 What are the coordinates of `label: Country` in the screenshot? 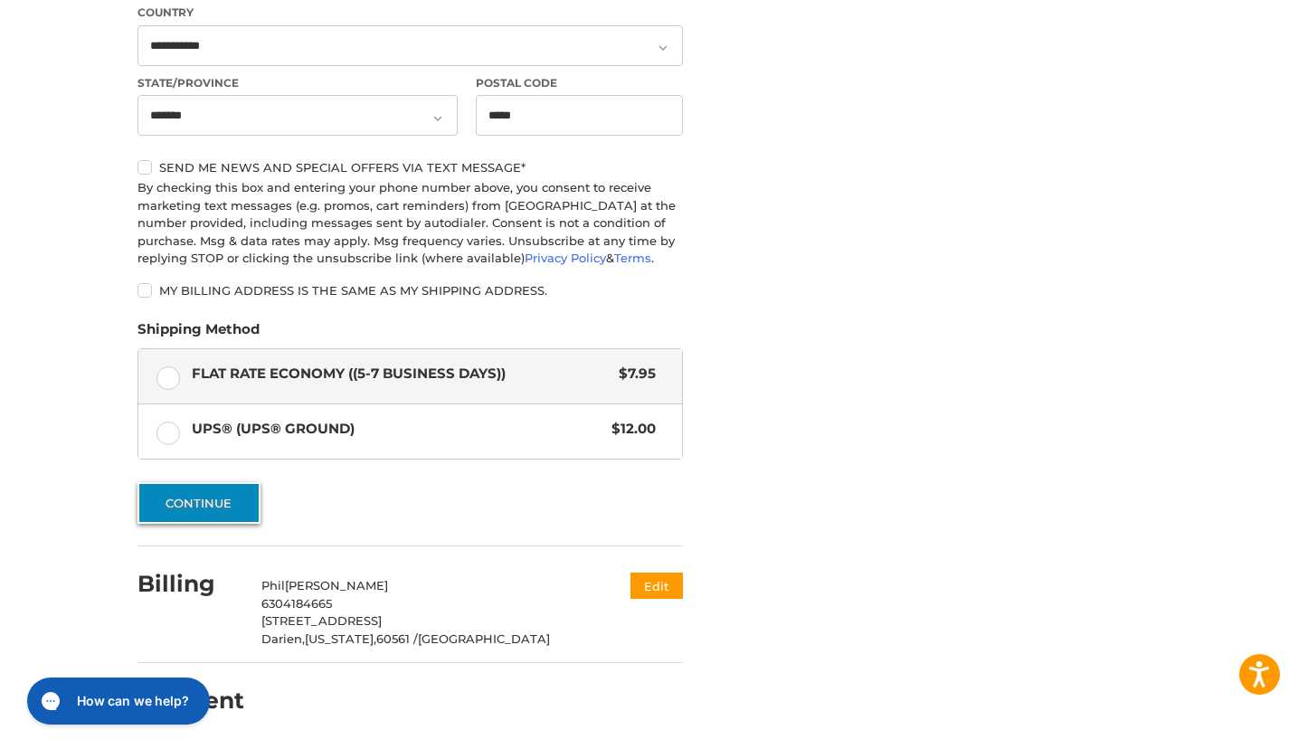 It's located at (410, 13).